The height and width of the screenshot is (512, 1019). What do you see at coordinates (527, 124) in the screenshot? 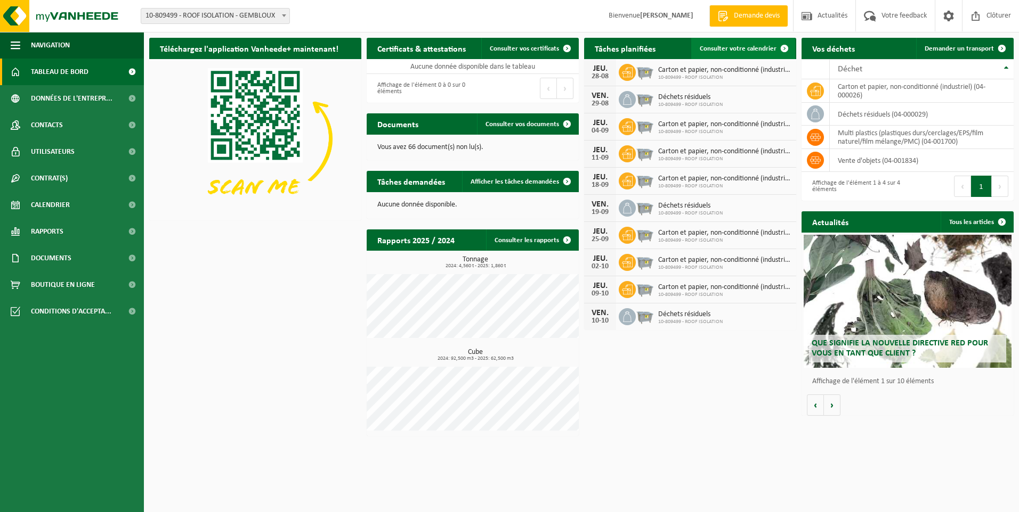
I see `a: Consulter vos documents` at bounding box center [527, 124].